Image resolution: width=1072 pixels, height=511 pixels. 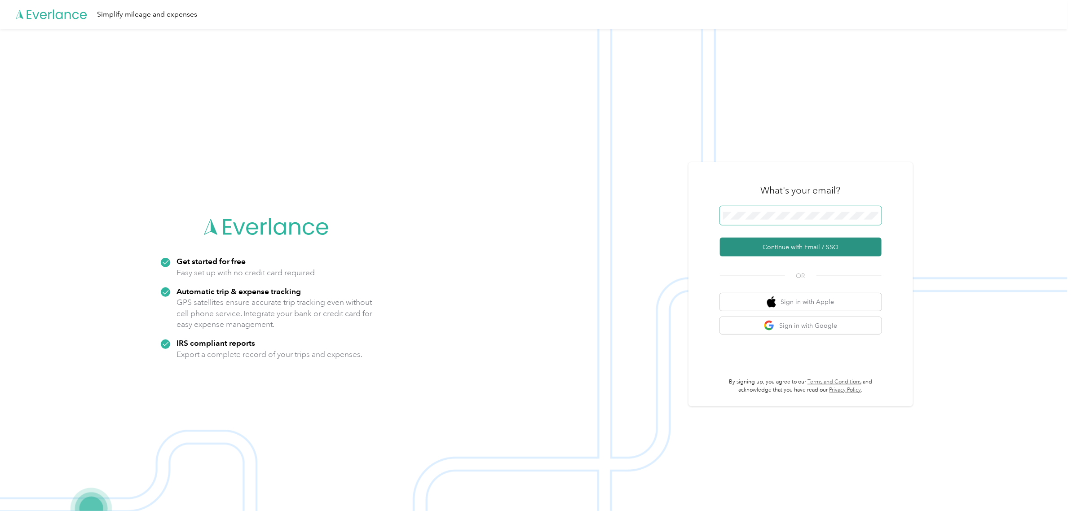 What do you see at coordinates (216, 343) in the screenshot?
I see `strong: IRS compliant reports` at bounding box center [216, 343].